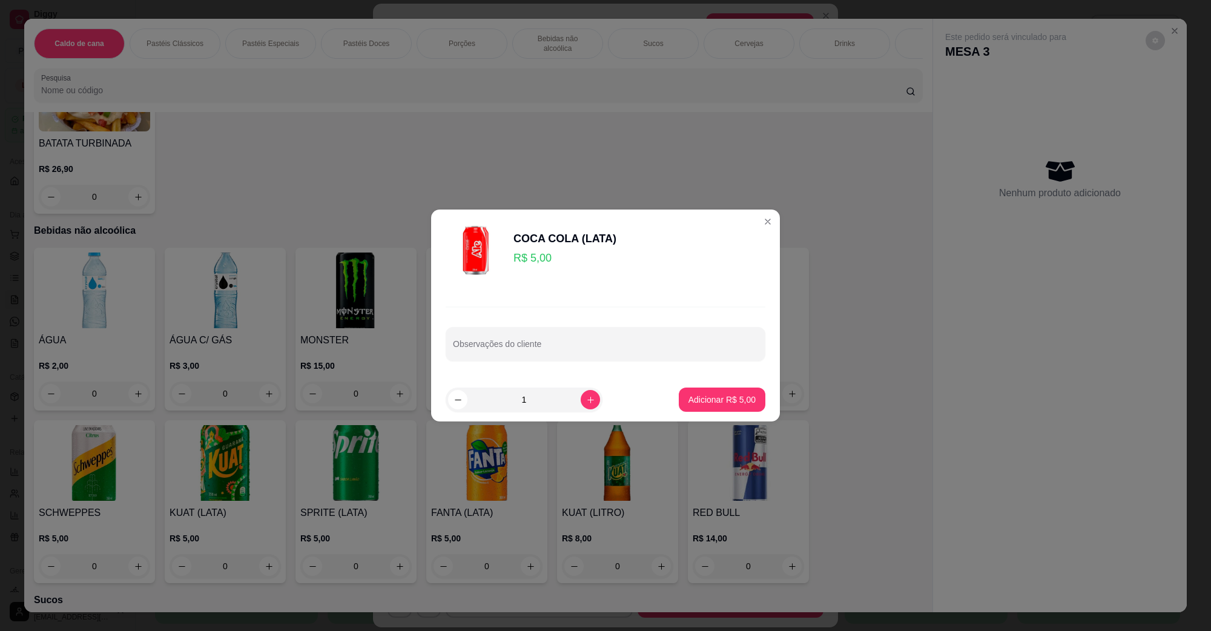  I want to click on img: product-image, so click(476, 249).